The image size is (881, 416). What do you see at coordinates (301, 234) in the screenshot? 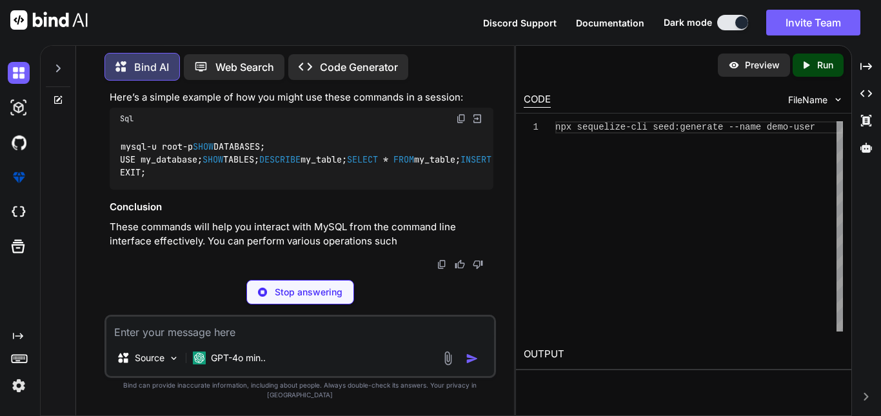
I see `p: These commands will help you interact with MySQL from the command line interface effectively. You...` at bounding box center [301, 234].